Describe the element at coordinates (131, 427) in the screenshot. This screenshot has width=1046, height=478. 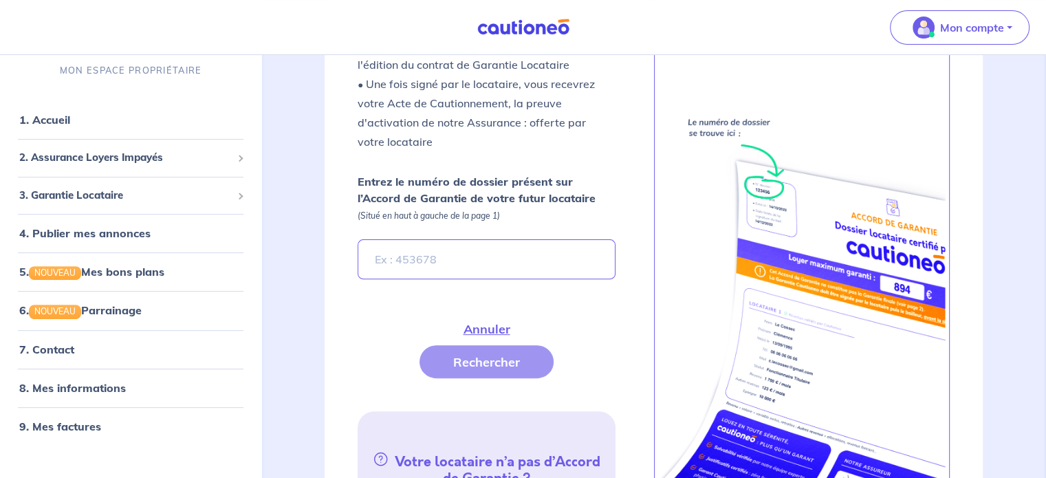
I see `div: 9. Mes factures` at that location.